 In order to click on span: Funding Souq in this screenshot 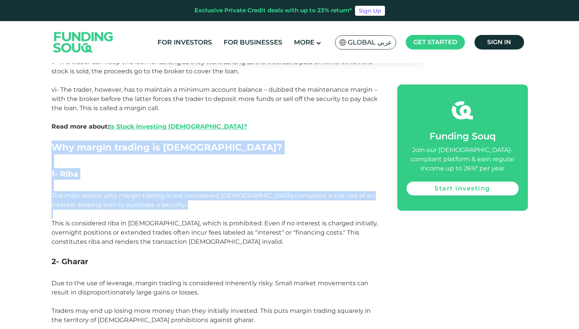, I will do `click(463, 136)`.